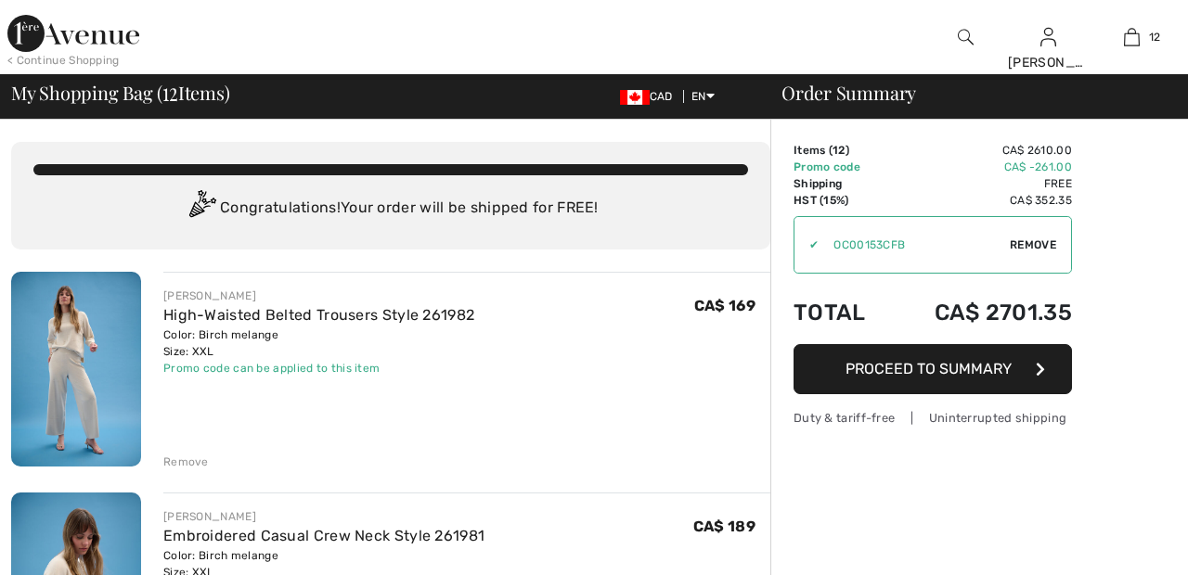  I want to click on div: Remove, so click(186, 462).